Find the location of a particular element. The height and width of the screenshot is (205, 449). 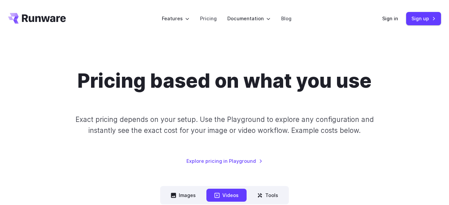

button: Tools is located at coordinates (267, 195).